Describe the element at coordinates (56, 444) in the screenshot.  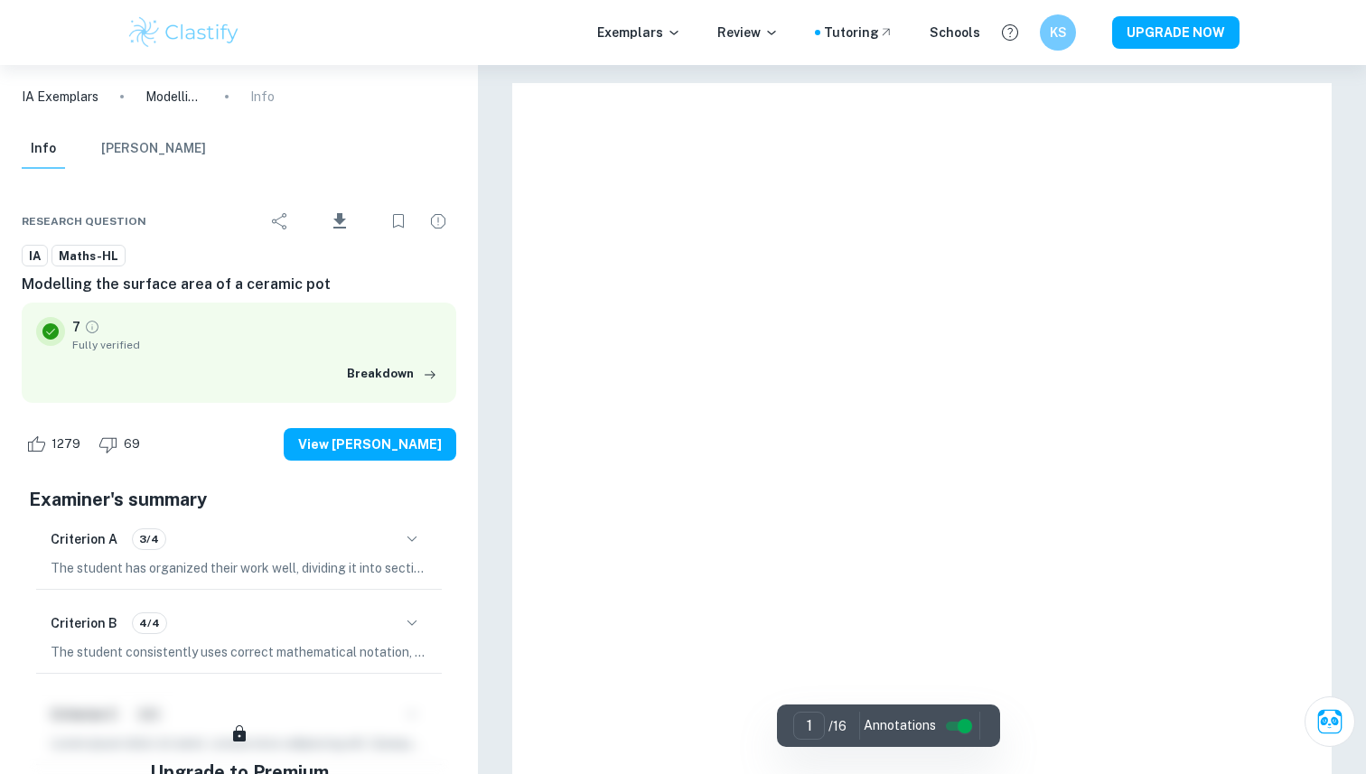
I see `div: Like` at that location.